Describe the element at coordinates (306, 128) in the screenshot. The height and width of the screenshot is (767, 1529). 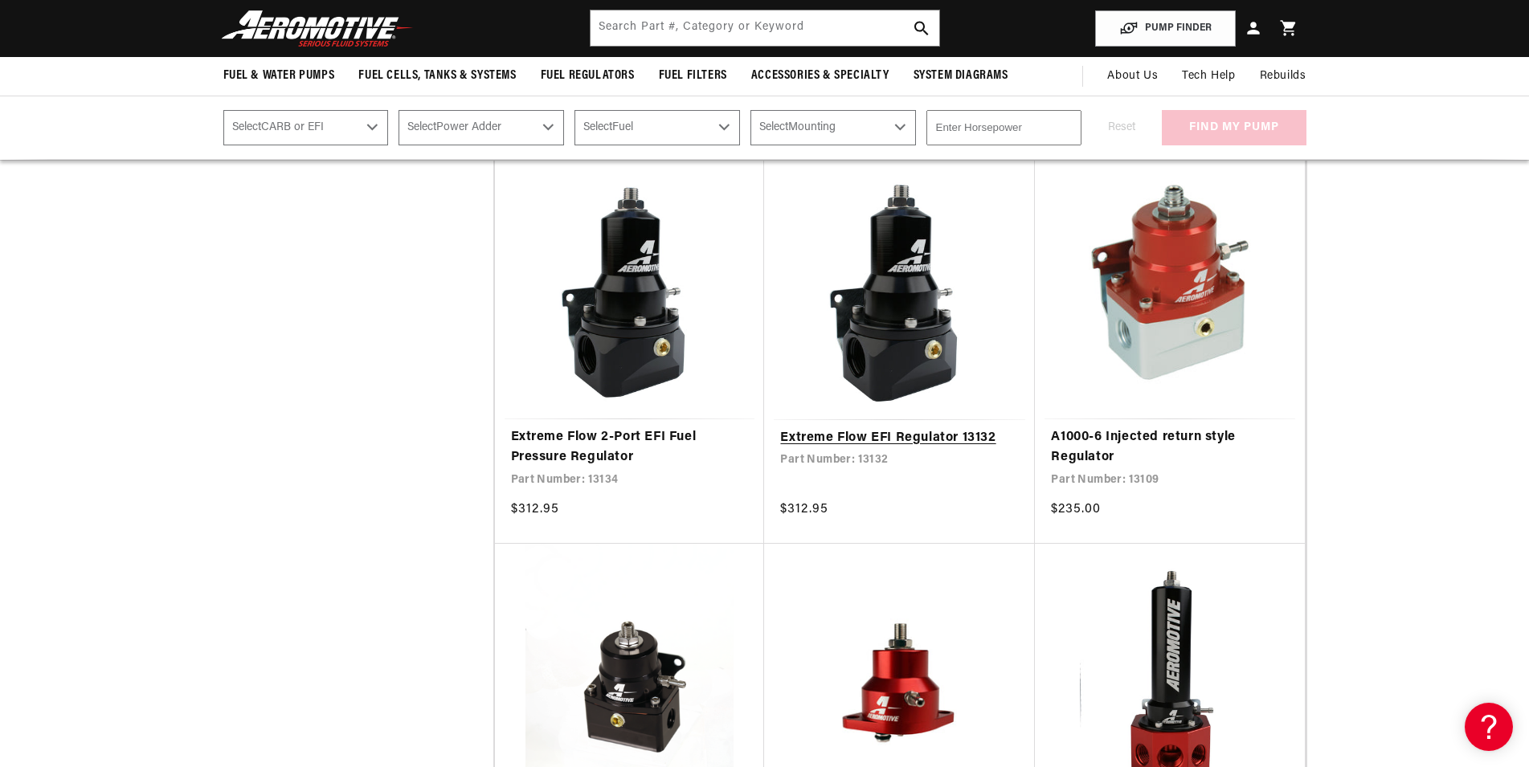
I see `select: CARB or EFI` at that location.